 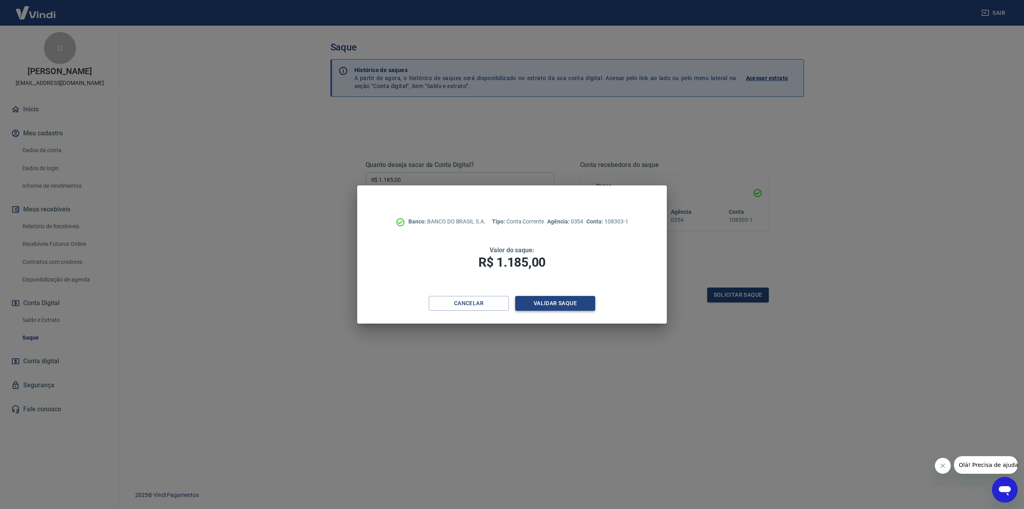 What do you see at coordinates (499, 221) in the screenshot?
I see `span: Tipo:` at bounding box center [499, 221].